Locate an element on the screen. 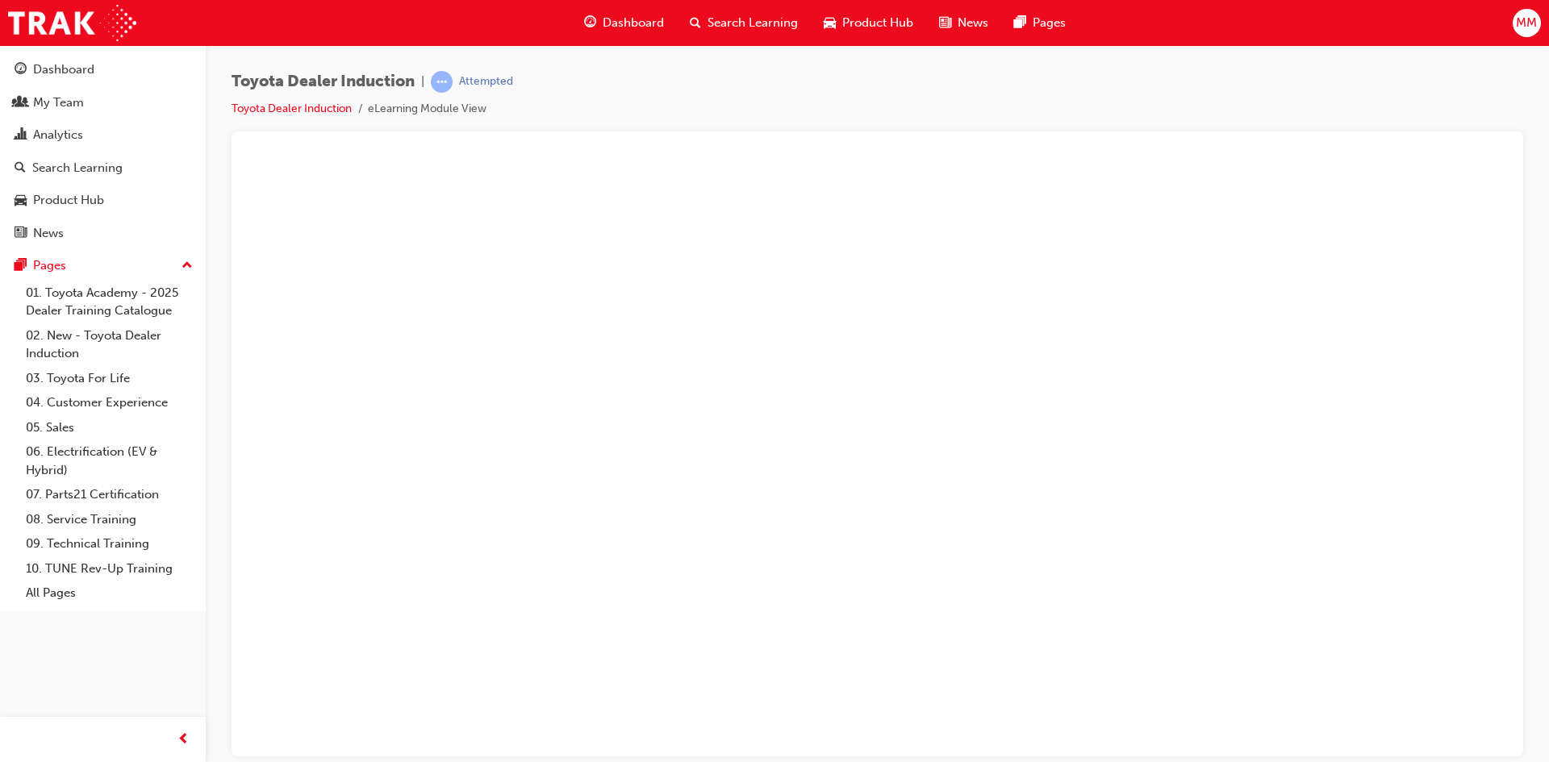 The height and width of the screenshot is (762, 1549). div: Analytics is located at coordinates (58, 135).